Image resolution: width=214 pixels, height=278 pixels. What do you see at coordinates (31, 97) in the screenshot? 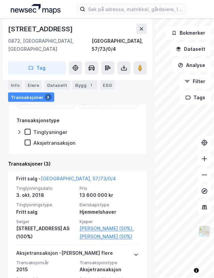
I see `div: Transaksjoner` at bounding box center [31, 97].